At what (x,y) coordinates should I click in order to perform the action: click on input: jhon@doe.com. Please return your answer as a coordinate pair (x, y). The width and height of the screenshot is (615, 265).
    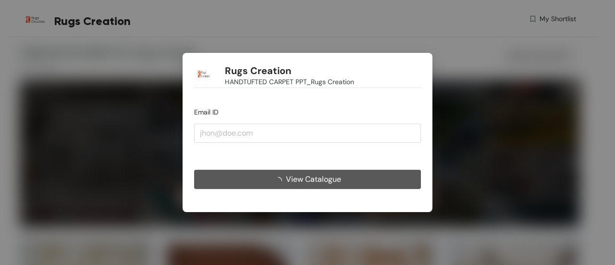
    Looking at the image, I should click on (308, 133).